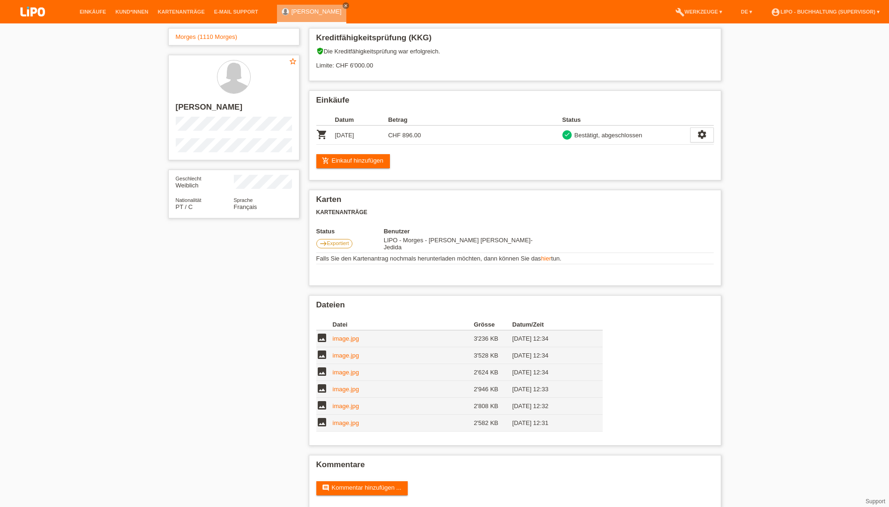 This screenshot has width=889, height=507. What do you see at coordinates (702, 135) in the screenshot?
I see `i: settings` at bounding box center [702, 135].